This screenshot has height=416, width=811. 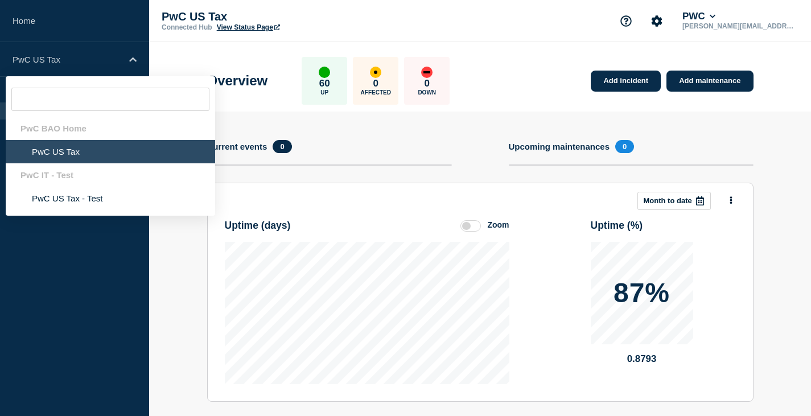 What do you see at coordinates (237, 81) in the screenshot?
I see `h1: Overview` at bounding box center [237, 81].